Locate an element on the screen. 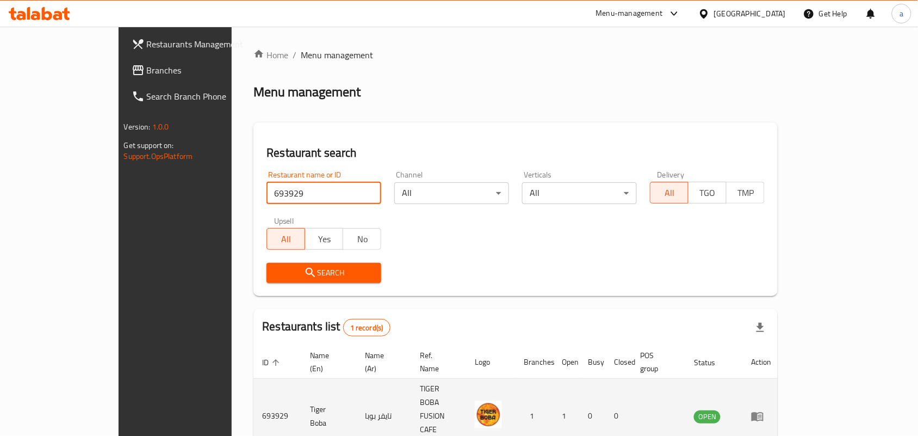  div: Export file is located at coordinates (760, 327).